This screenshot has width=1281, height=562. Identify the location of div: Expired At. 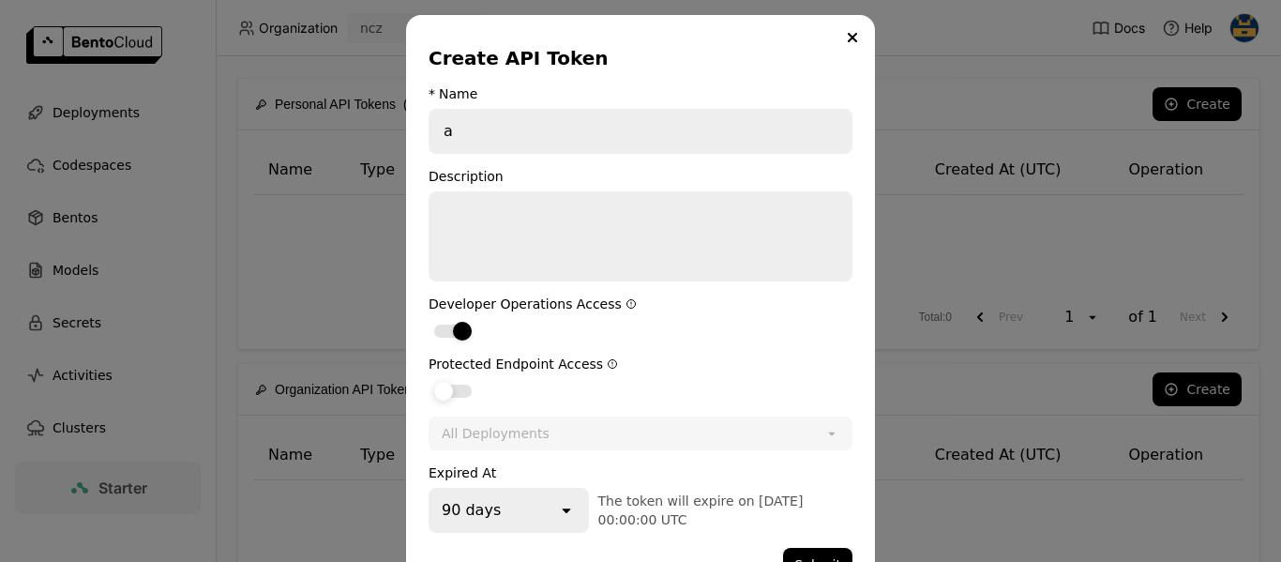
(641, 473).